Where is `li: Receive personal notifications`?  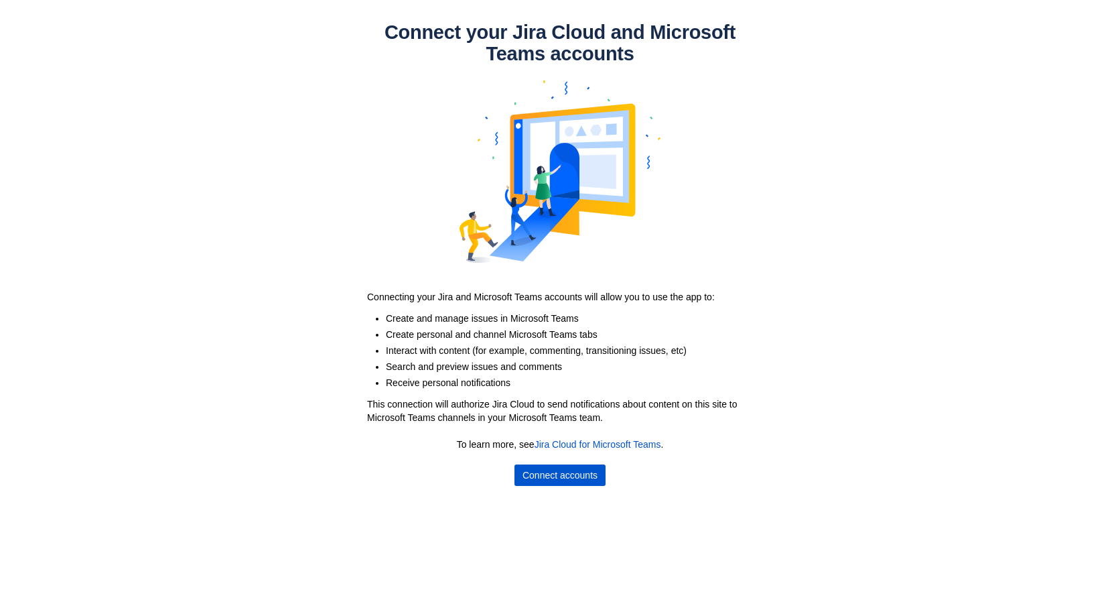
li: Receive personal notifications is located at coordinates (573, 383).